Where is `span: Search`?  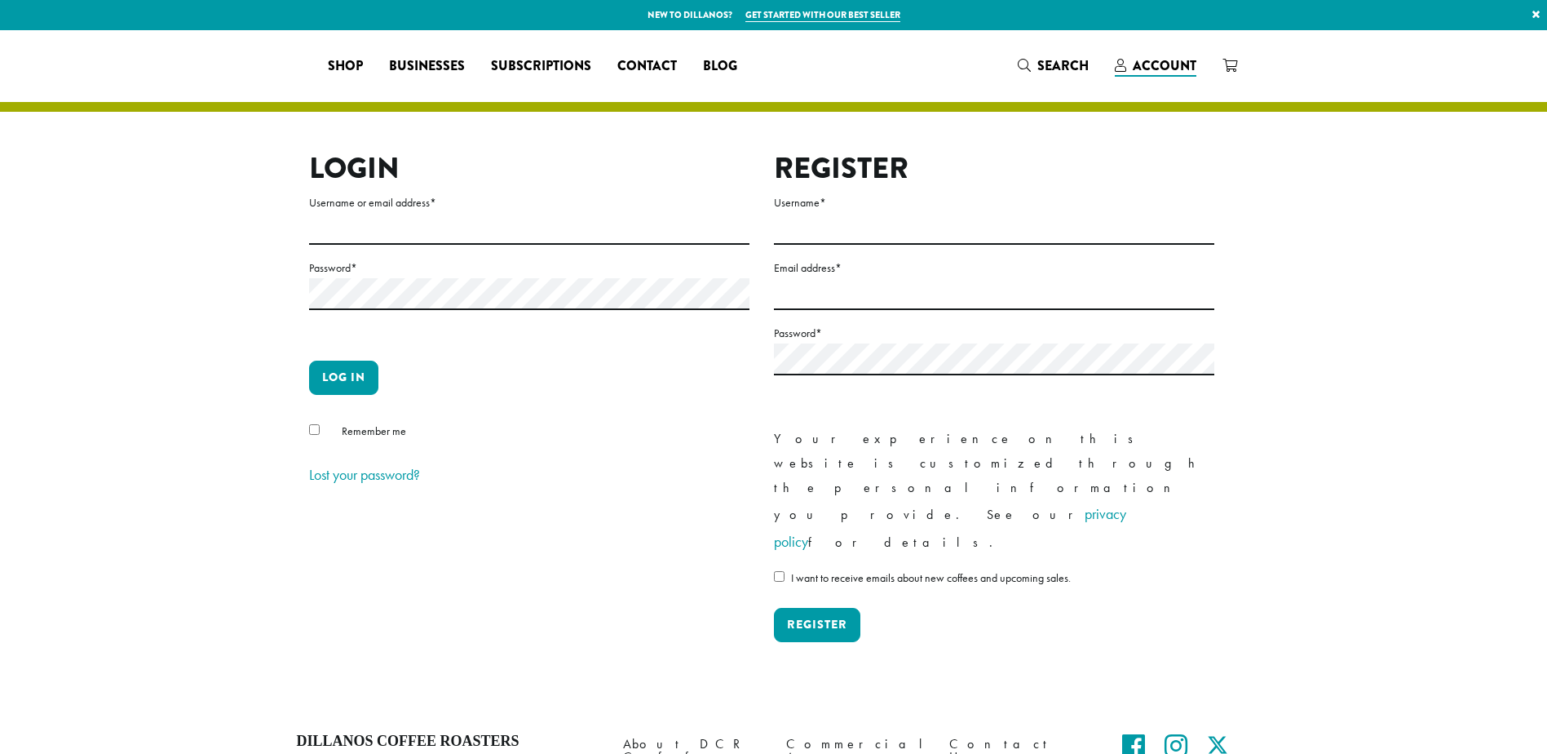 span: Search is located at coordinates (1063, 65).